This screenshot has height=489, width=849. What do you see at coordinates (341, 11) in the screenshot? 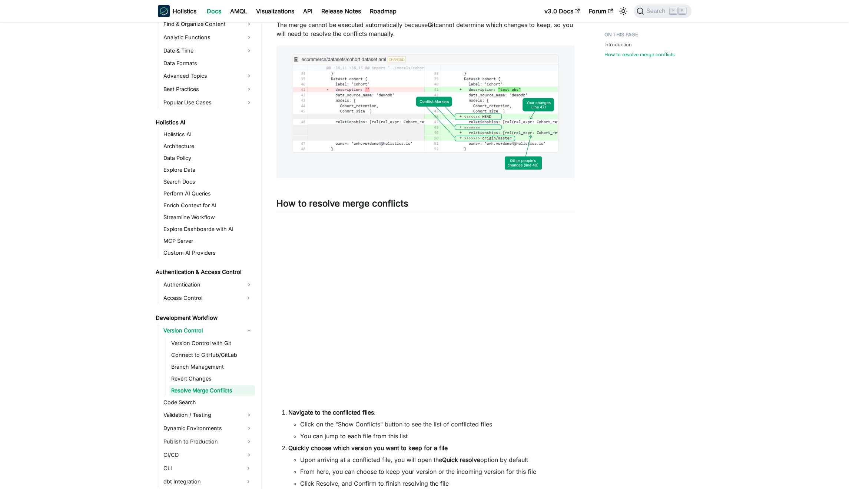
I see `a: Release Notes` at bounding box center [341, 11].